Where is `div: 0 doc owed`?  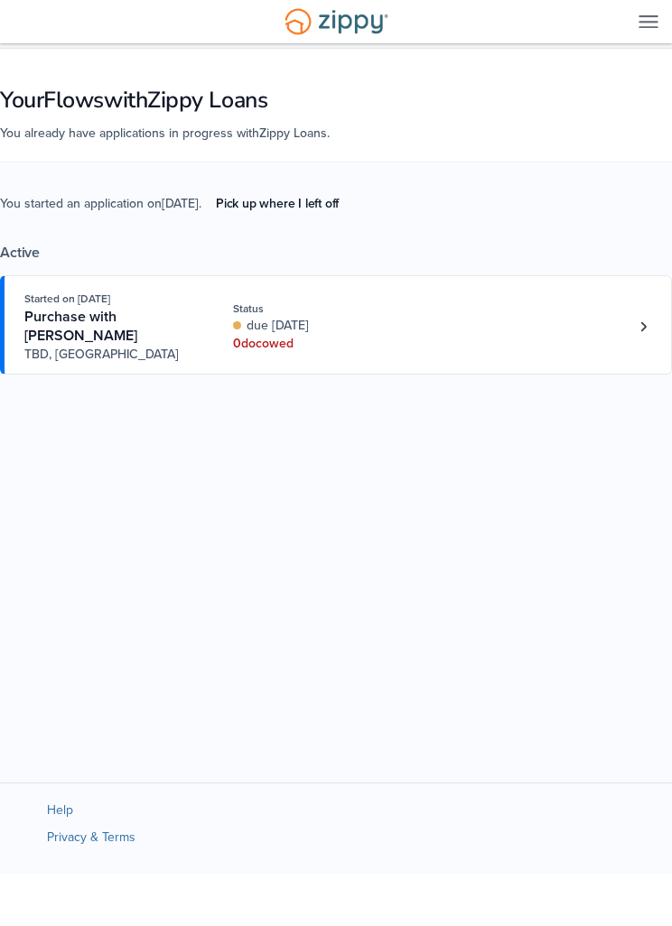 div: 0 doc owed is located at coordinates (309, 344).